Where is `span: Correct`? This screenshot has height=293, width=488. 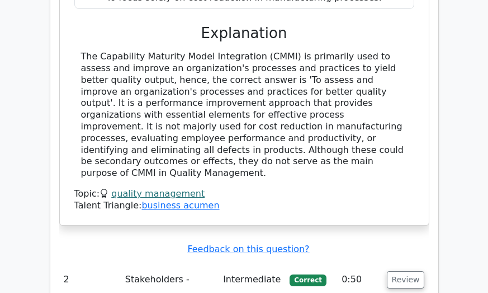 span: Correct is located at coordinates (308, 280).